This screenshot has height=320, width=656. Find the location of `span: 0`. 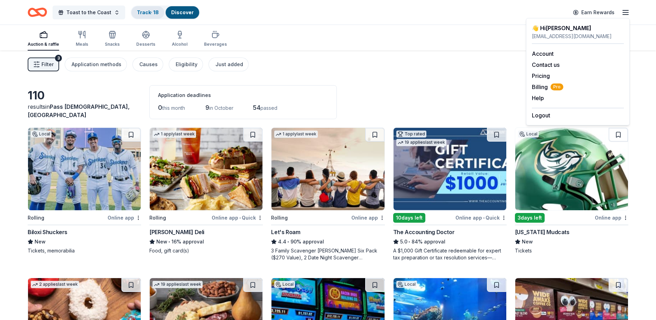

span: 0 is located at coordinates (160, 107).